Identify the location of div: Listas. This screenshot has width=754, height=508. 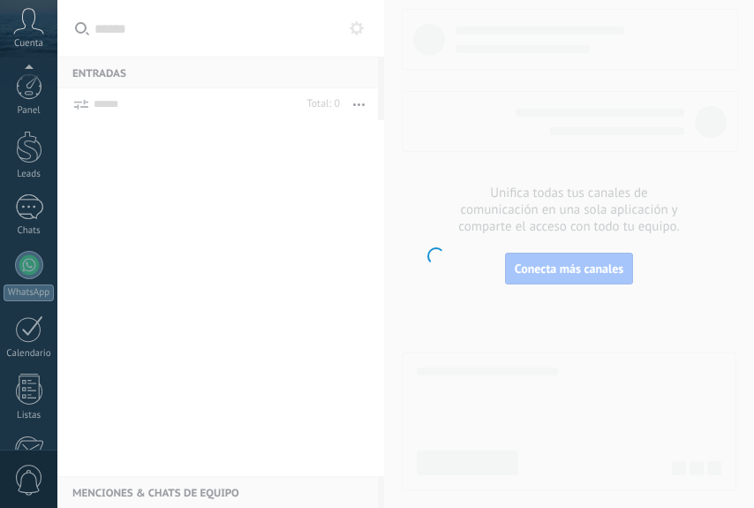
(29, 415).